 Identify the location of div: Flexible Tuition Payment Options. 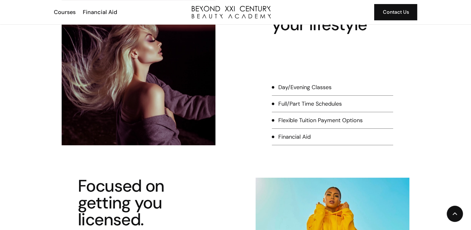
(320, 120).